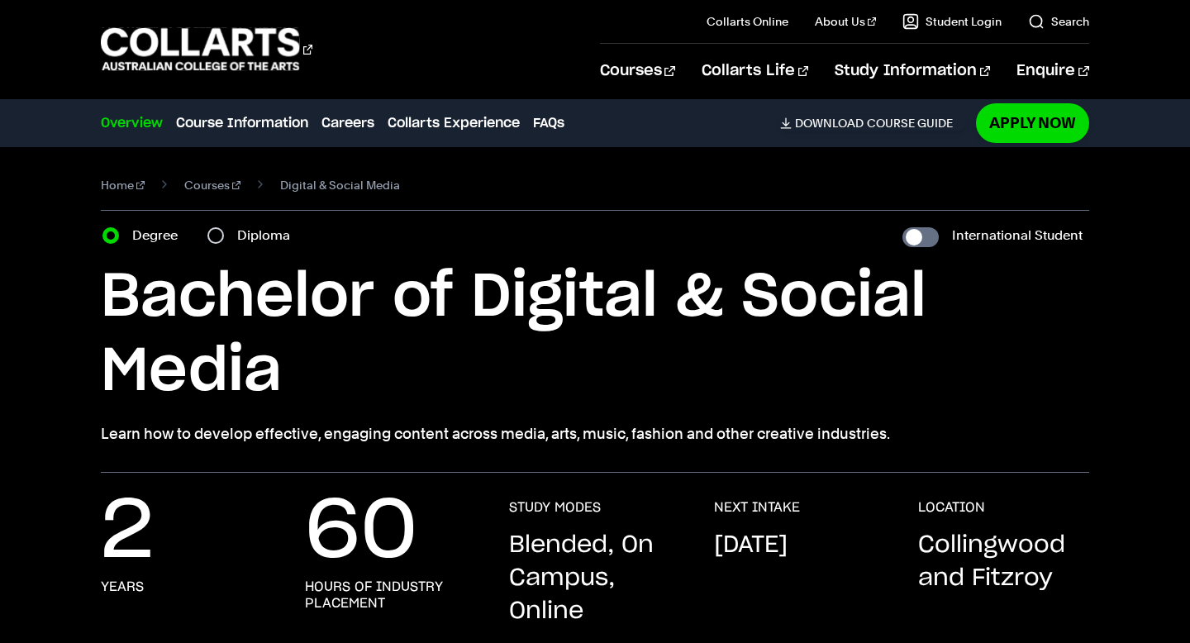 The width and height of the screenshot is (1190, 643). What do you see at coordinates (127, 532) in the screenshot?
I see `p: 2` at bounding box center [127, 532].